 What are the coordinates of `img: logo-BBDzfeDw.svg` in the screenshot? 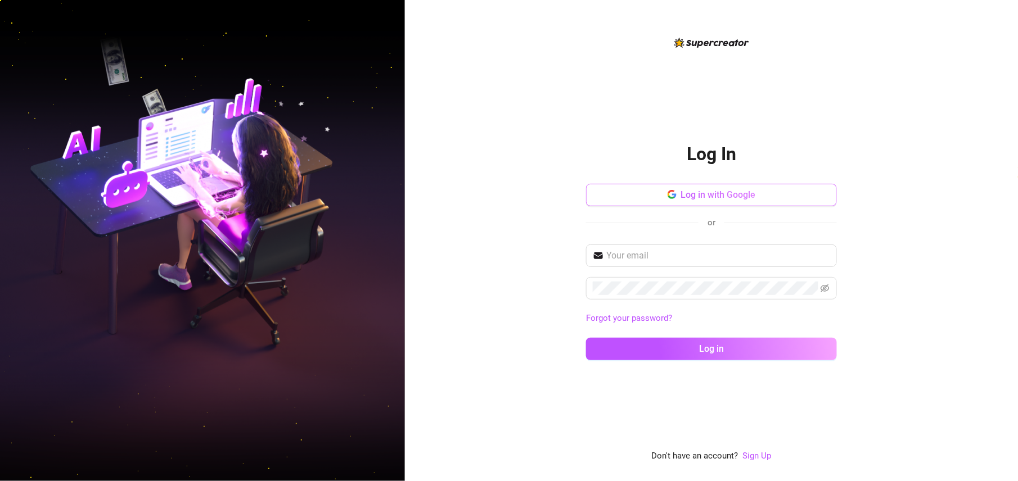 It's located at (712, 43).